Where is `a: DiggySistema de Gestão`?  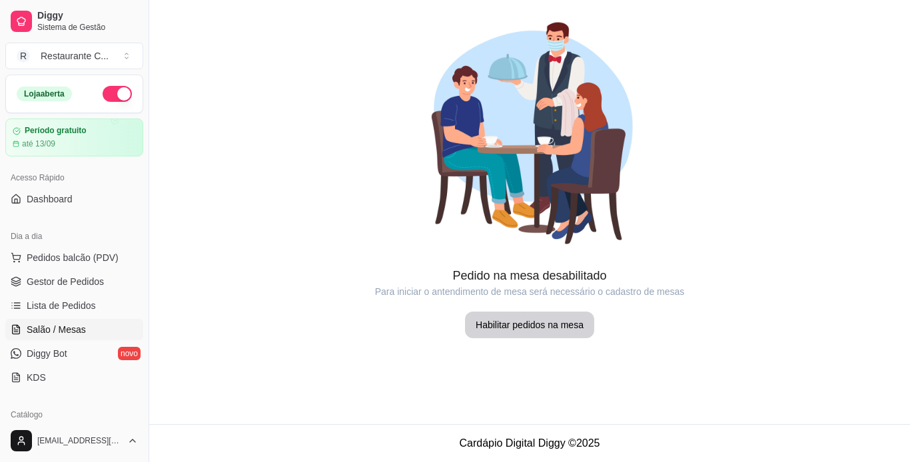 a: DiggySistema de Gestão is located at coordinates (74, 21).